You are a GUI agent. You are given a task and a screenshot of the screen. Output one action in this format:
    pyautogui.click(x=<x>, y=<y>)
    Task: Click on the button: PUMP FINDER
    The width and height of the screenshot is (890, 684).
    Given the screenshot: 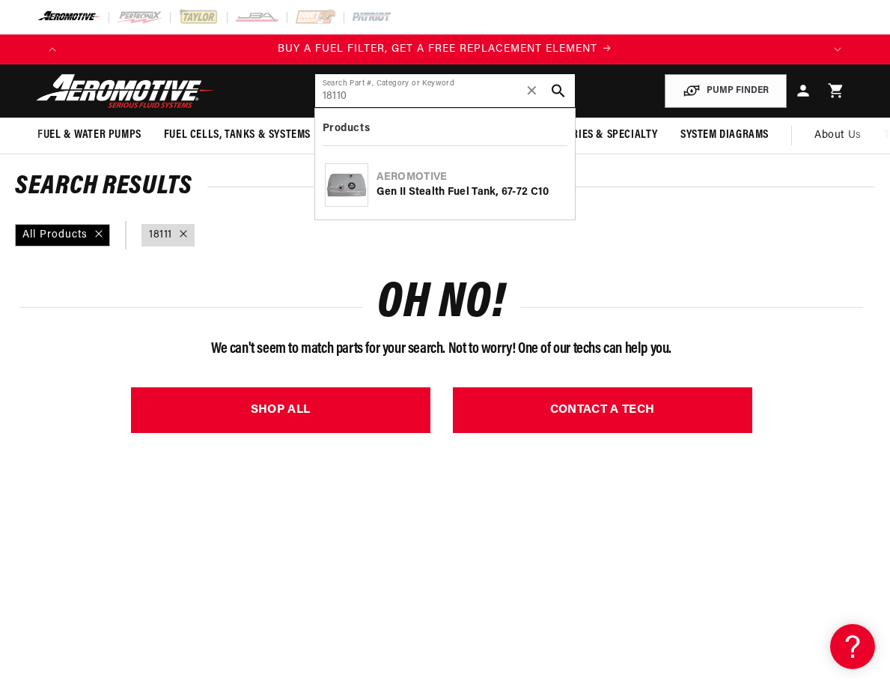 What is the action you would take?
    pyautogui.click(x=726, y=91)
    